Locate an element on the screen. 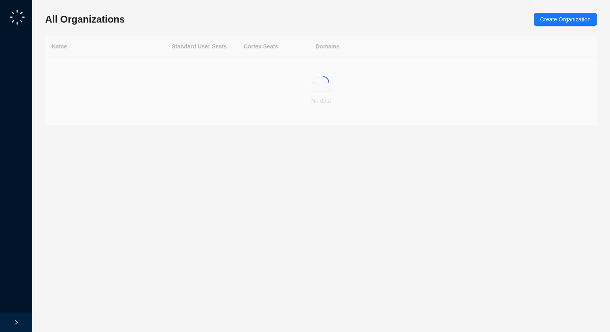  span: loading is located at coordinates (323, 82).